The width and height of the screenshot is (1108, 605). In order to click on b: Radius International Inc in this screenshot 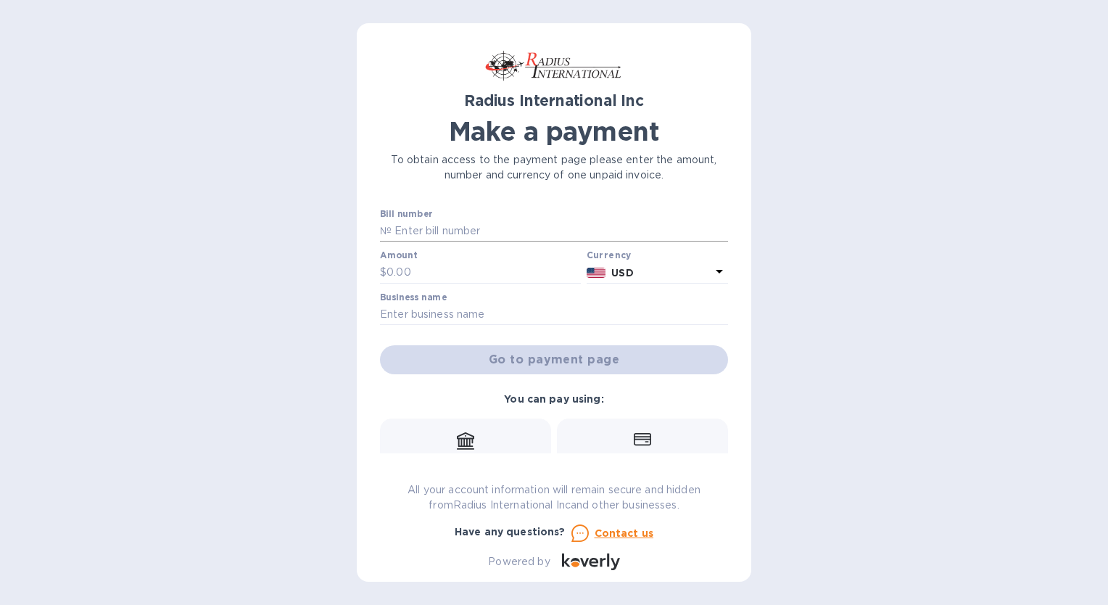, I will do `click(554, 100)`.